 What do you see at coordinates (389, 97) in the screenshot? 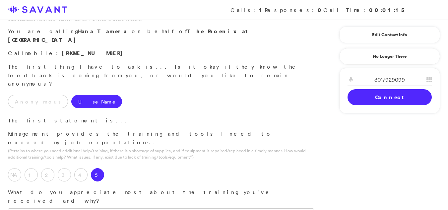
I see `a: Connect` at bounding box center [389, 97].